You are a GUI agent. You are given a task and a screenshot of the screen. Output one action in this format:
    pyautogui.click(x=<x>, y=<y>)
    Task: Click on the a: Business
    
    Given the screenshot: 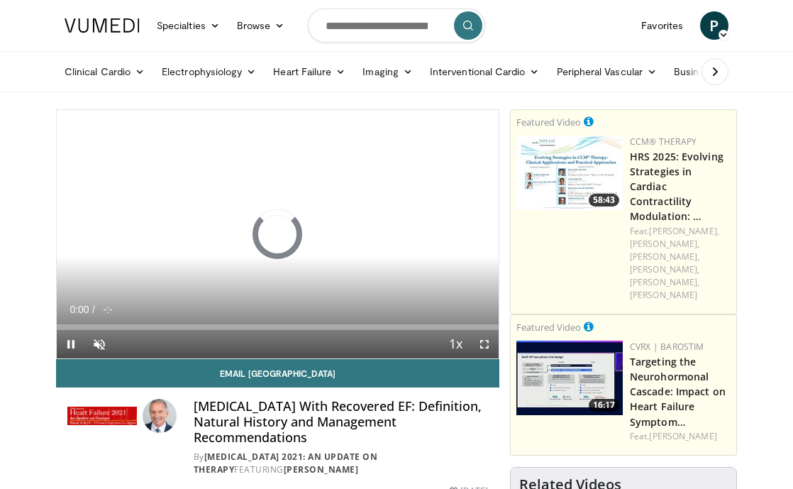 What is the action you would take?
    pyautogui.click(x=702, y=72)
    